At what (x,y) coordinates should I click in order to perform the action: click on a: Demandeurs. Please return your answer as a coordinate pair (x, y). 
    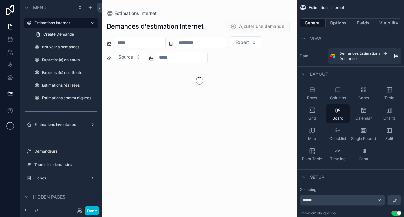
    Looking at the image, I should click on (65, 151).